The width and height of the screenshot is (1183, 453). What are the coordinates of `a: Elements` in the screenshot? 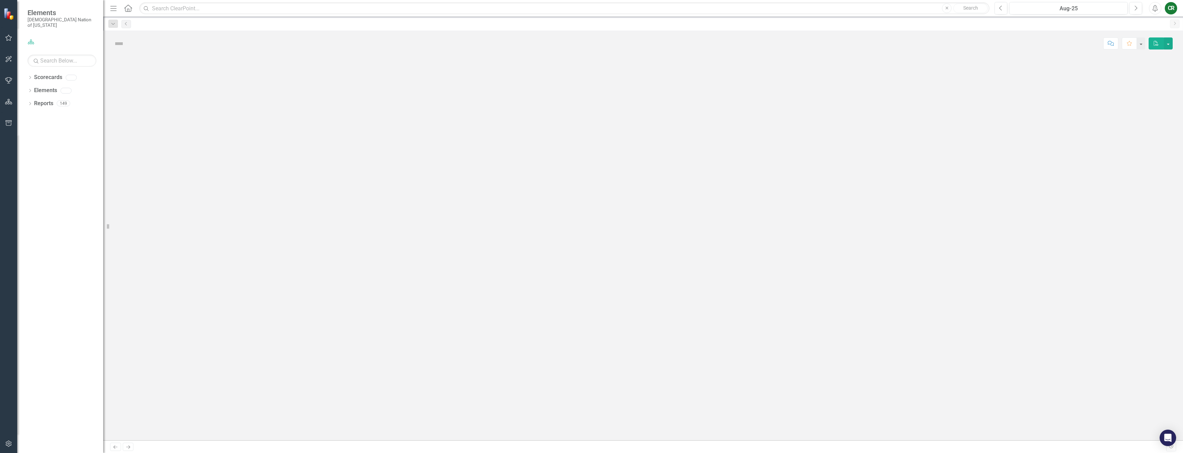 It's located at (45, 90).